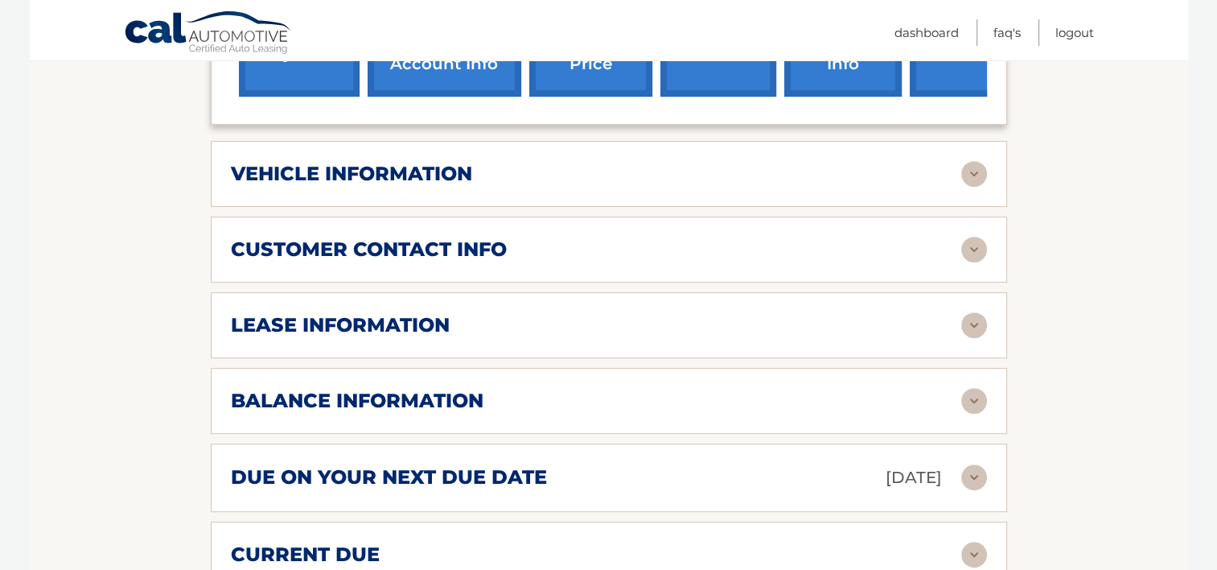 The image size is (1217, 570). Describe the element at coordinates (305, 554) in the screenshot. I see `h2: current due` at that location.